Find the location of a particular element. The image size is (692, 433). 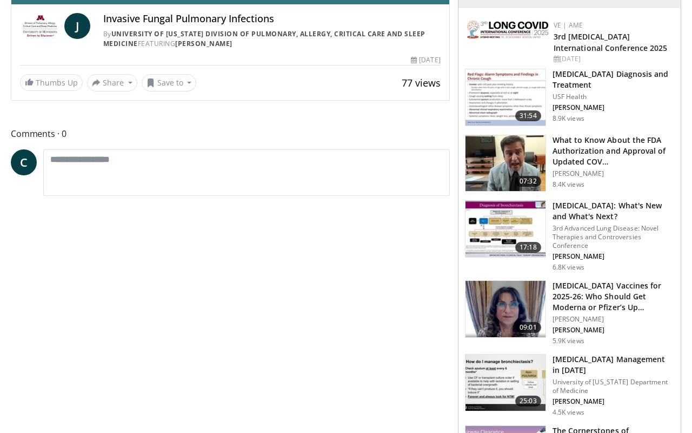

h3: What to Know About the FDA Authorization and Approval of Updated COV… is located at coordinates (613, 151).